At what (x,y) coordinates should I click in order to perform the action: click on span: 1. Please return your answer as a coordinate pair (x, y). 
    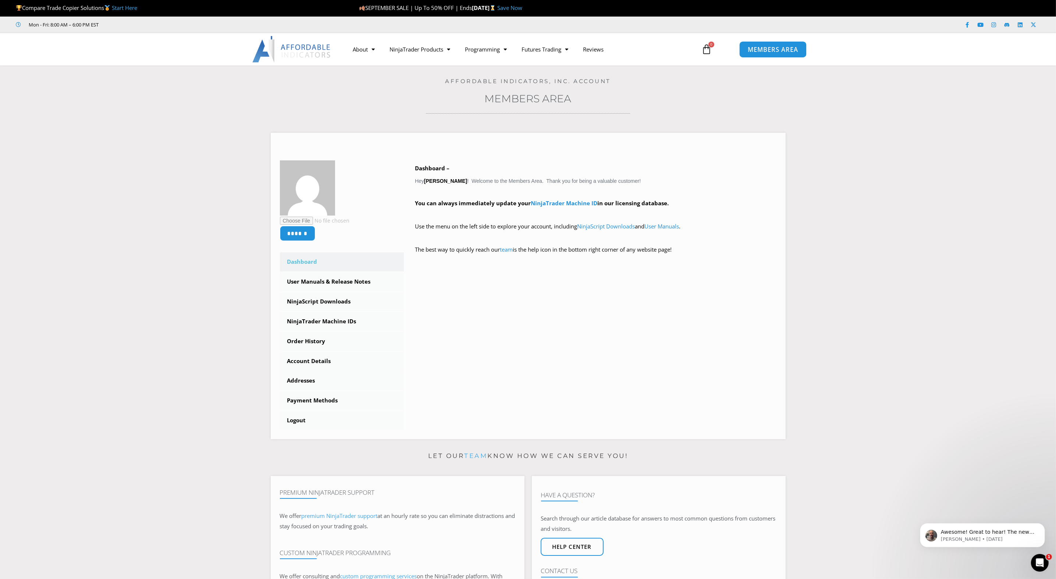
    Looking at the image, I should click on (1049, 557).